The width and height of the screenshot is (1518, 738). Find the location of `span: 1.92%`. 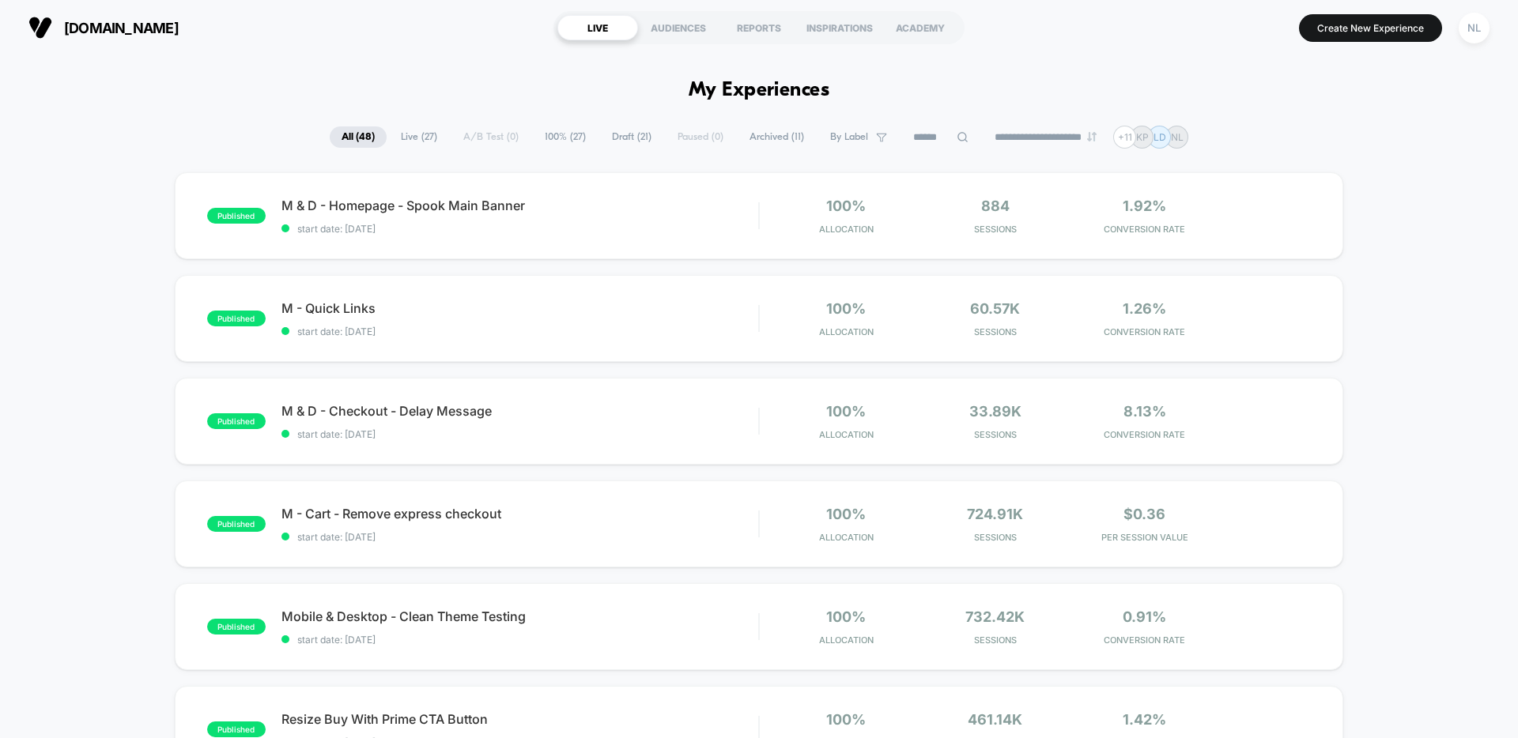

span: 1.92% is located at coordinates (1144, 206).